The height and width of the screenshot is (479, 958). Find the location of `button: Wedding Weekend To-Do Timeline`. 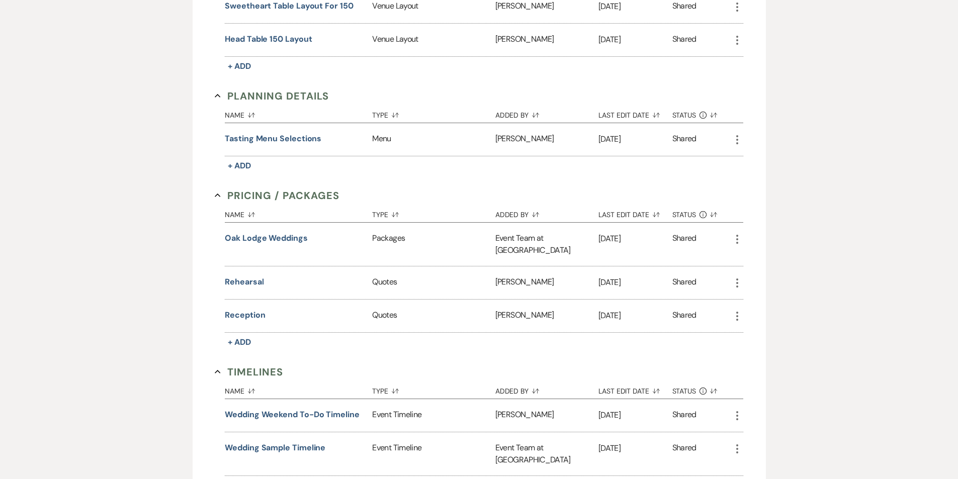

button: Wedding Weekend To-Do Timeline is located at coordinates (292, 415).